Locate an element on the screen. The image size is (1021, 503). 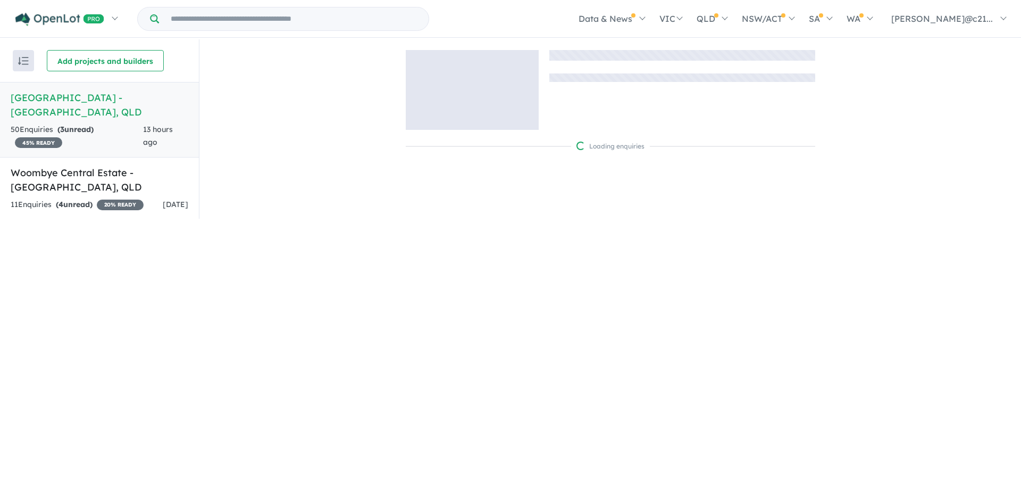
div: 50 Enquir ies is located at coordinates (77, 136).